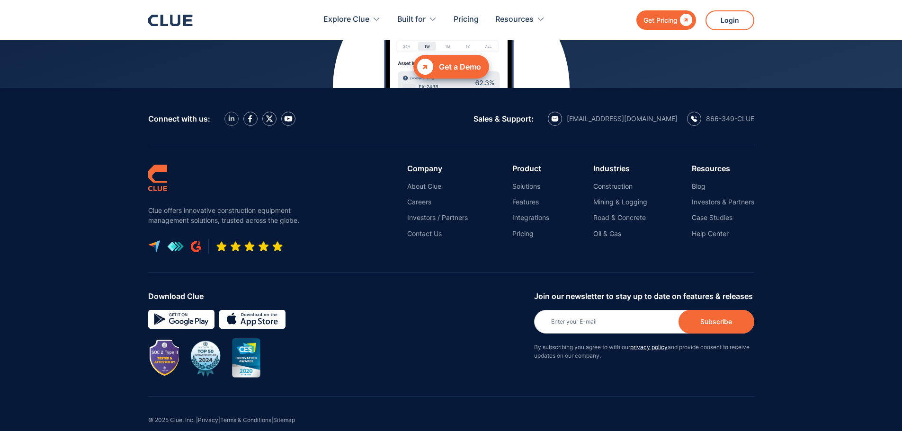  I want to click on a: Construction, so click(620, 187).